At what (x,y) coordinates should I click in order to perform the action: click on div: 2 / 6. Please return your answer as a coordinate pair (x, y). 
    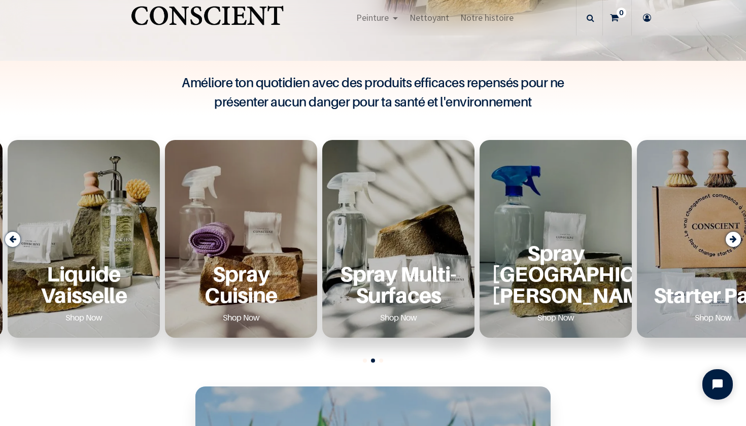
    Looking at the image, I should click on (84, 239).